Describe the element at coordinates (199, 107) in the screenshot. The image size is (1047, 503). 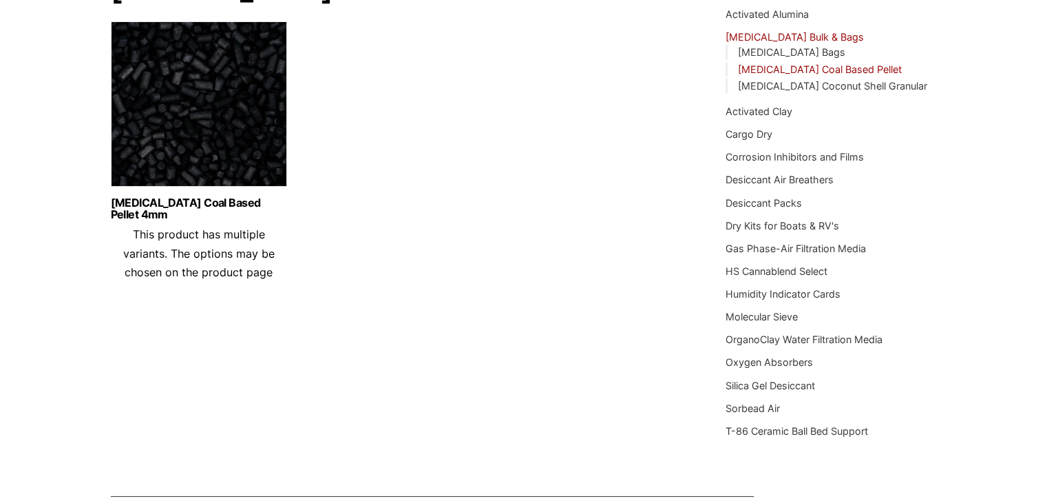
I see `a: Activated Carbon 4mm Pellets` at that location.